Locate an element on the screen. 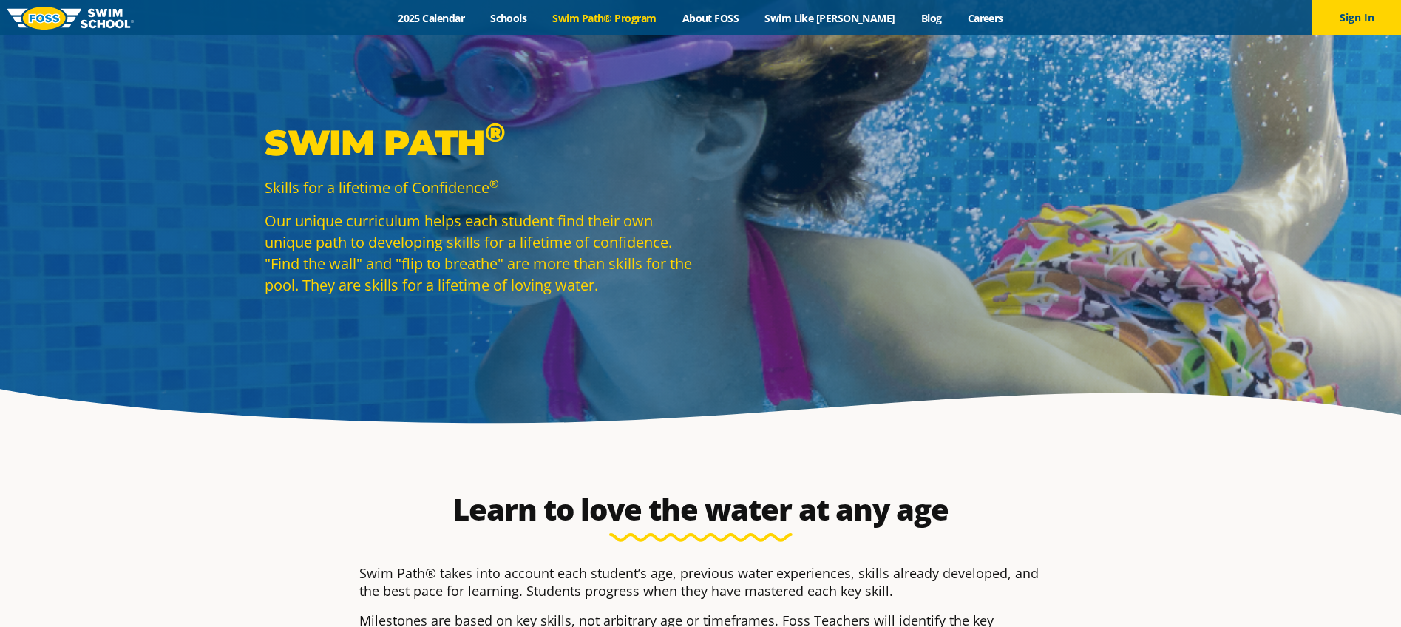  img: FOSS Swim School Logo is located at coordinates (70, 18).